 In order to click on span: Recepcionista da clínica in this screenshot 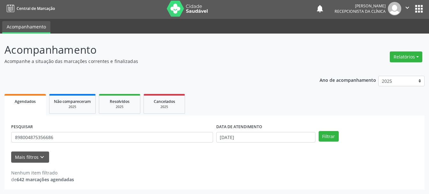, I will do `click(360, 11)`.